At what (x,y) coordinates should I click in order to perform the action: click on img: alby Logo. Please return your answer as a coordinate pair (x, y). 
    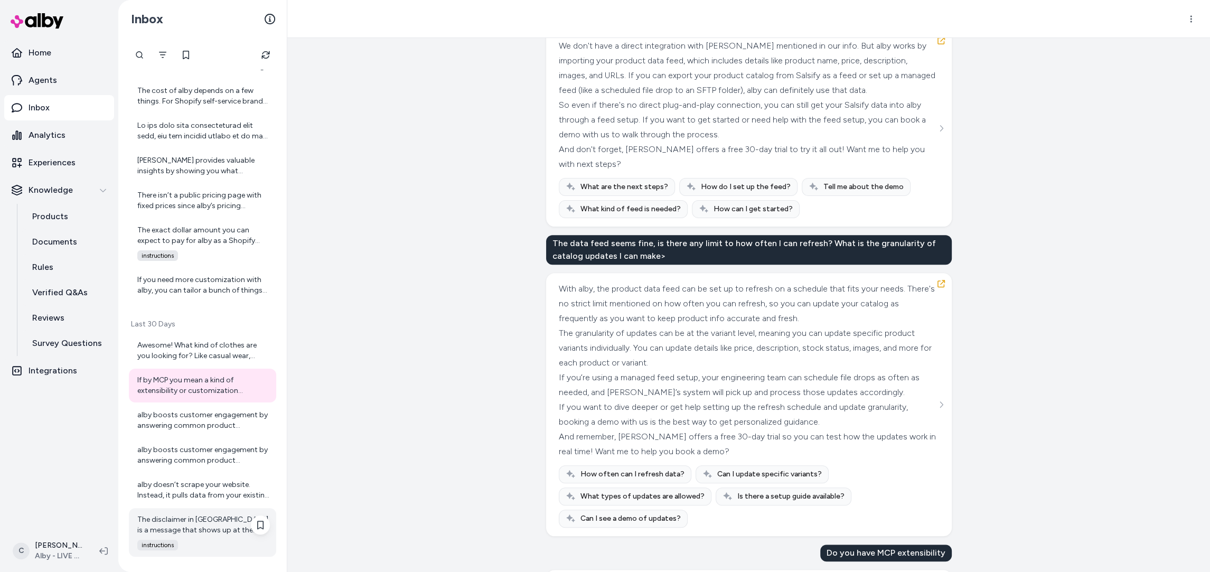
    Looking at the image, I should click on (37, 21).